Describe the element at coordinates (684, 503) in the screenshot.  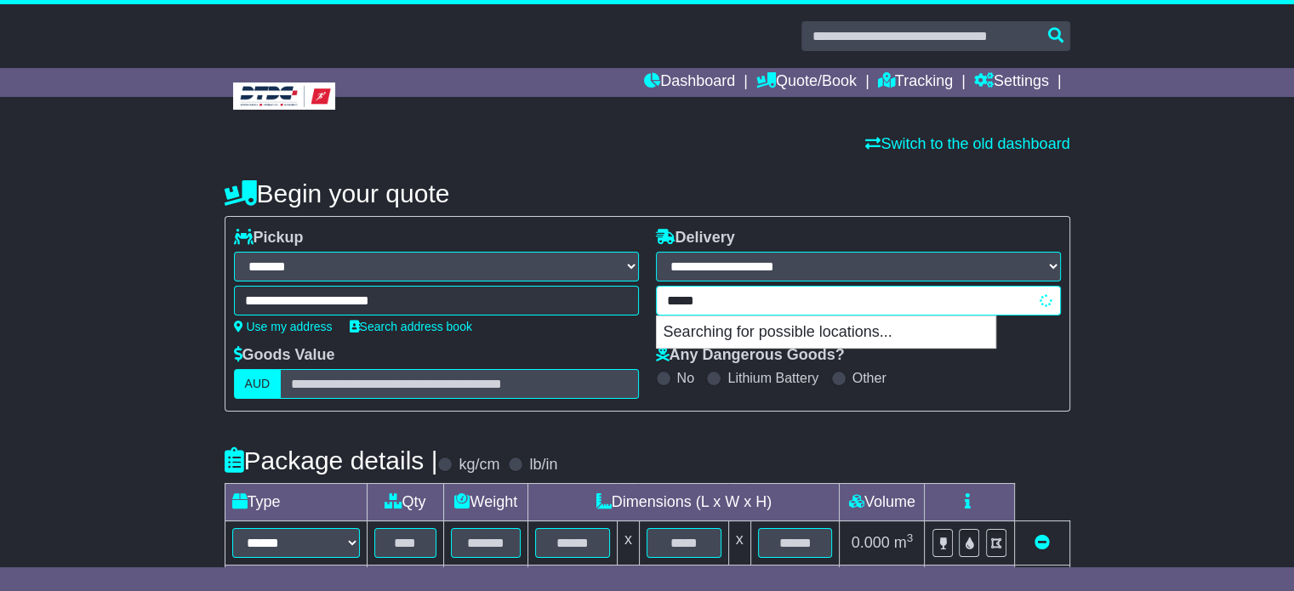
I see `td: Dimensions (L x W x H)` at that location.